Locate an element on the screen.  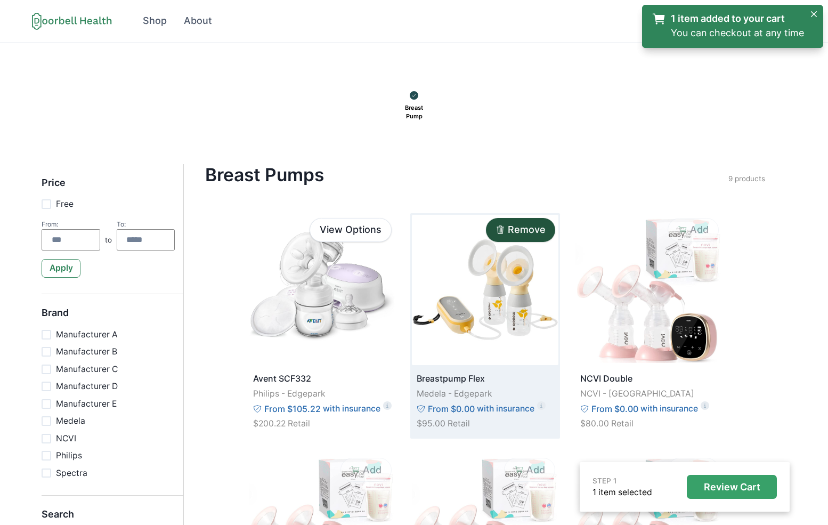
button: Review Cart is located at coordinates (732, 487).